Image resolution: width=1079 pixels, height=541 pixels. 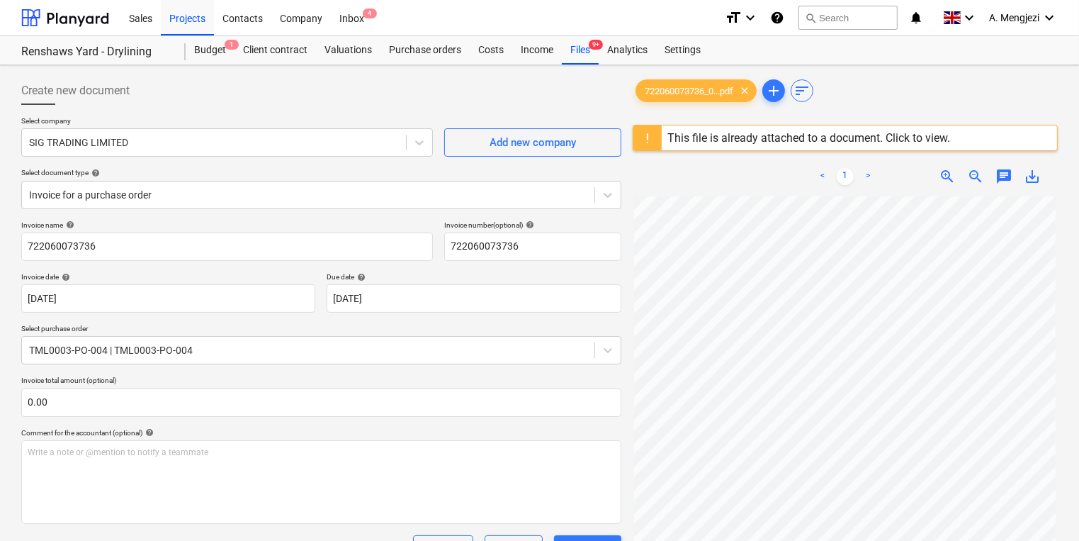 What do you see at coordinates (848, 18) in the screenshot?
I see `button: Search` at bounding box center [848, 18].